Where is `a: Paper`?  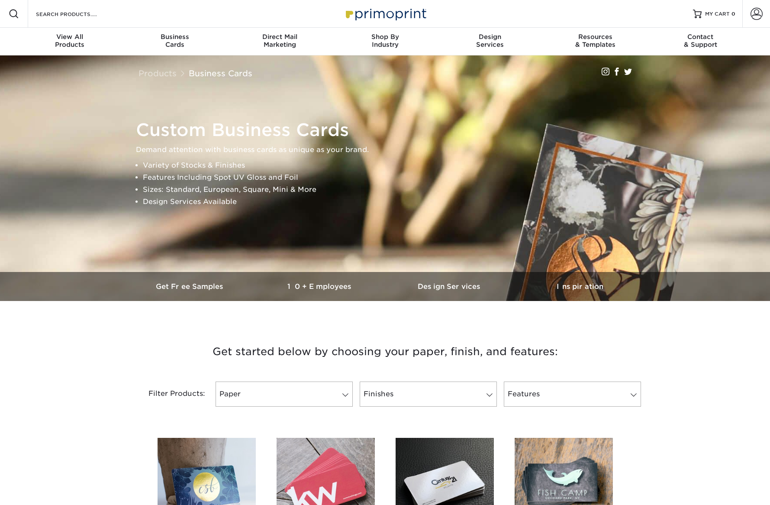
a: Paper is located at coordinates (284, 394).